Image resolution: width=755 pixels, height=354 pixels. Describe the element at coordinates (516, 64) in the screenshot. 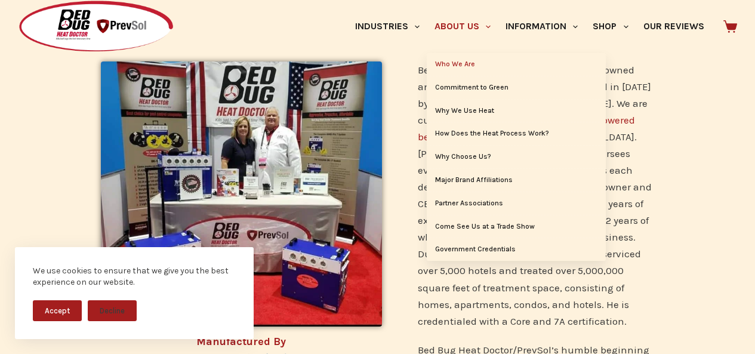

I see `a: Who We Are` at that location.